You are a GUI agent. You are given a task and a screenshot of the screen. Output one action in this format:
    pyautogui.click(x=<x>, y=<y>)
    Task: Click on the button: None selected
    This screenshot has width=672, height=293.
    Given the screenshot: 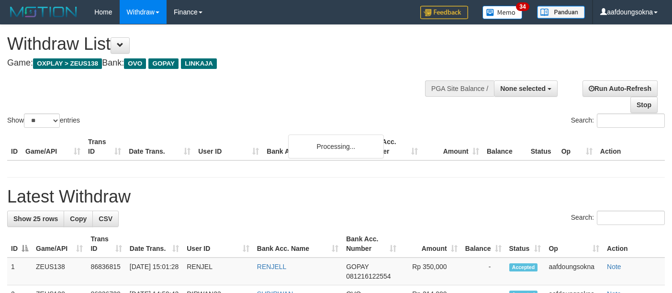 What is the action you would take?
    pyautogui.click(x=525, y=88)
    